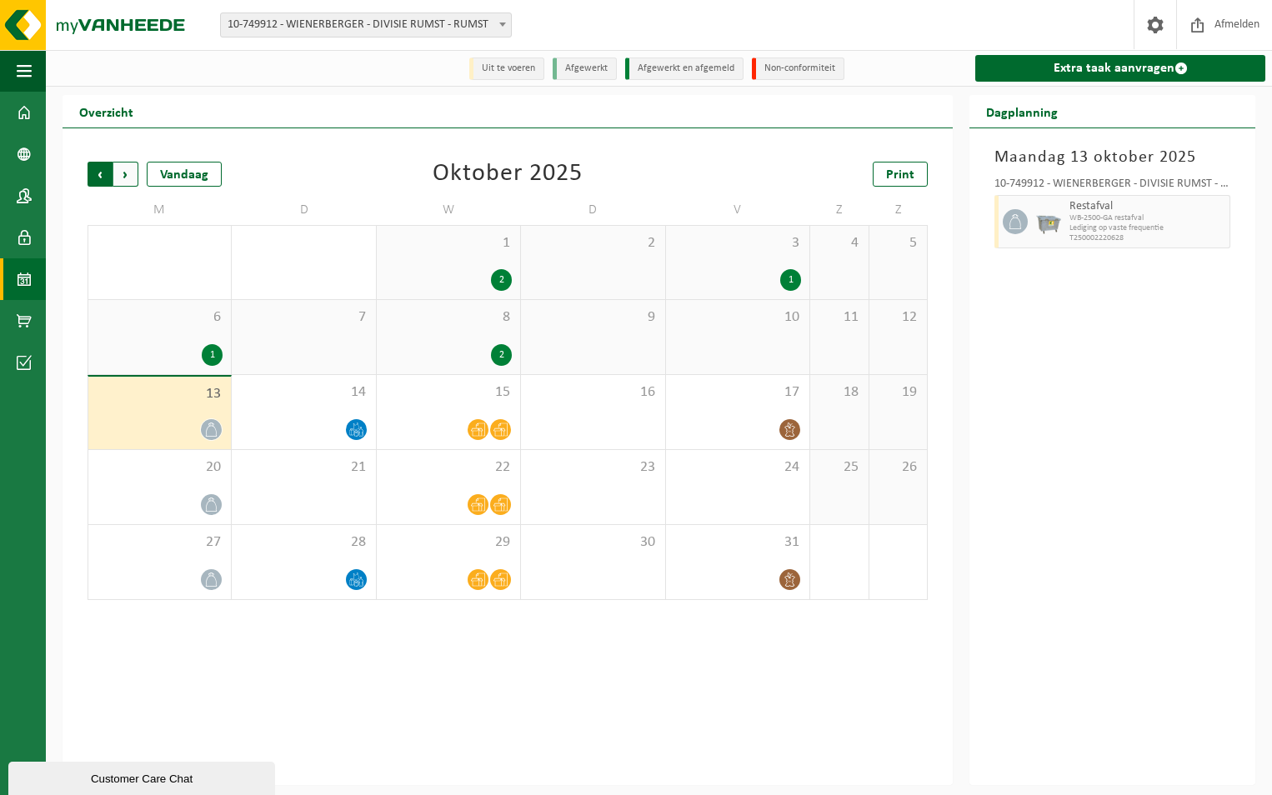  Describe the element at coordinates (1147, 207) in the screenshot. I see `span: Restafval` at that location.